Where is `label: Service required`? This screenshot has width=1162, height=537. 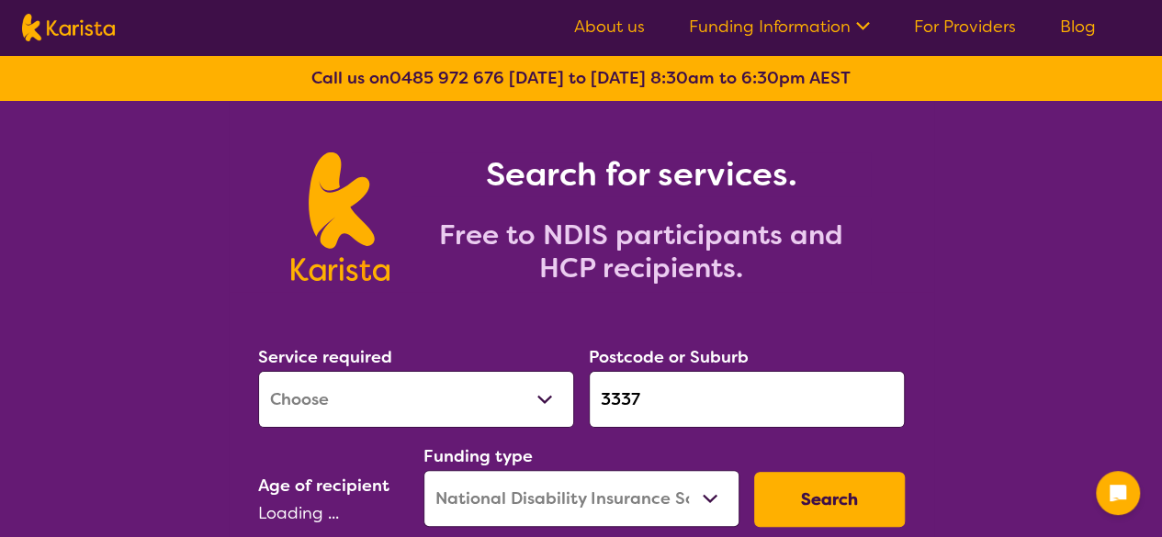 label: Service required is located at coordinates (325, 357).